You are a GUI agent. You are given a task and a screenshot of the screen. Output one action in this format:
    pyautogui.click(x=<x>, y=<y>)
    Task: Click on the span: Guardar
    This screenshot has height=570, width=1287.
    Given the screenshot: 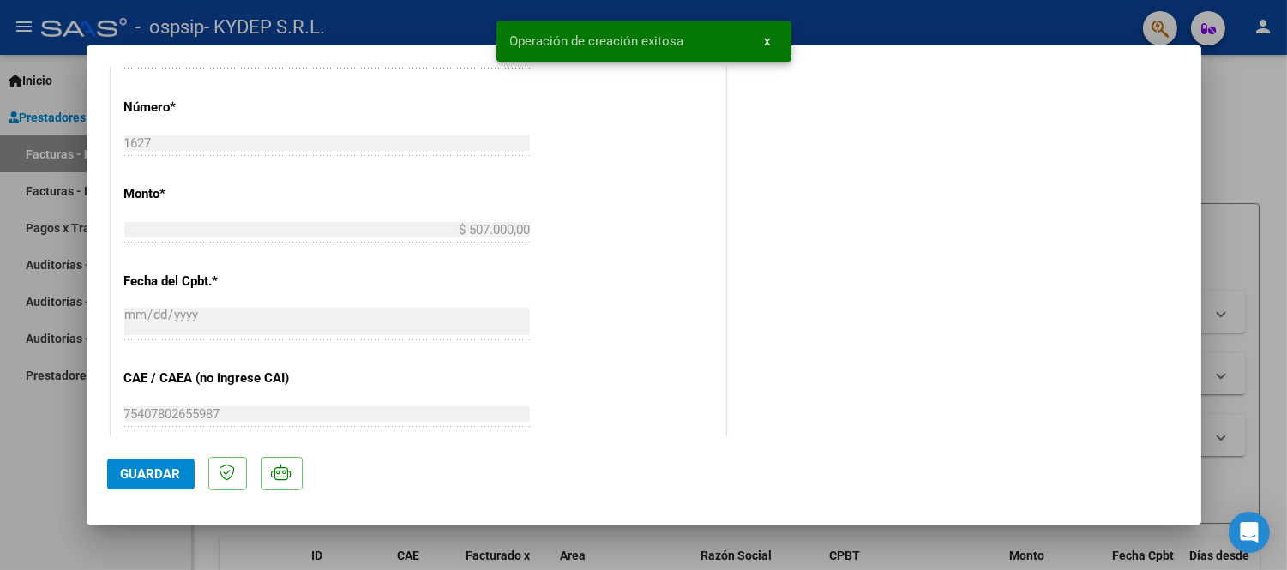 What is the action you would take?
    pyautogui.click(x=151, y=474)
    